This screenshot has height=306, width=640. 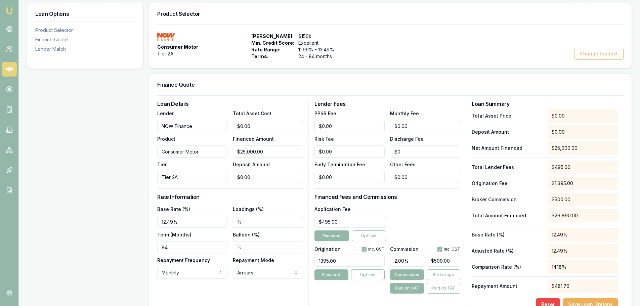 I want to click on label: Early Termination Fee, so click(x=339, y=164).